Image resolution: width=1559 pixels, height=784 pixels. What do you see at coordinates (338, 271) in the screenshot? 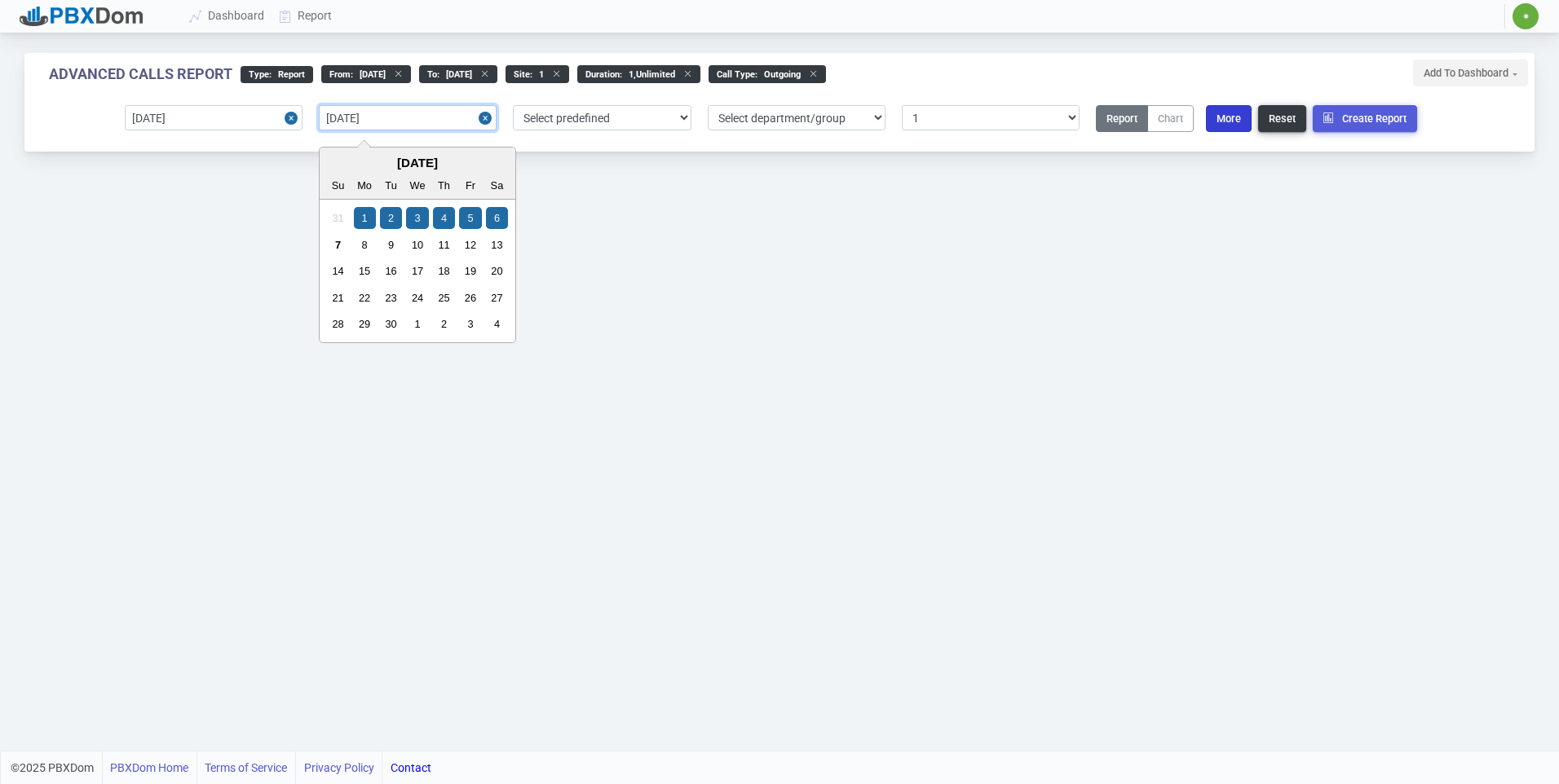
I see `div: Choose Sunday, September 14th, 2025` at bounding box center [338, 271].